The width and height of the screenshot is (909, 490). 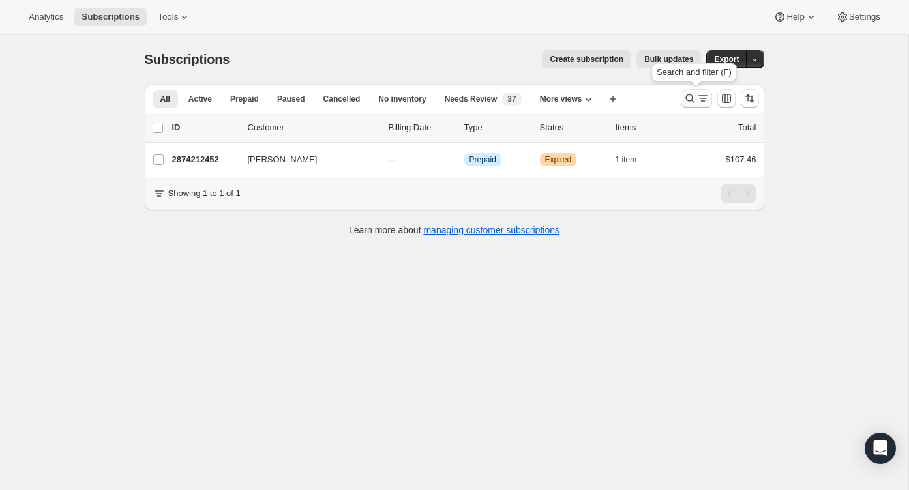 I want to click on p: Customer, so click(x=313, y=128).